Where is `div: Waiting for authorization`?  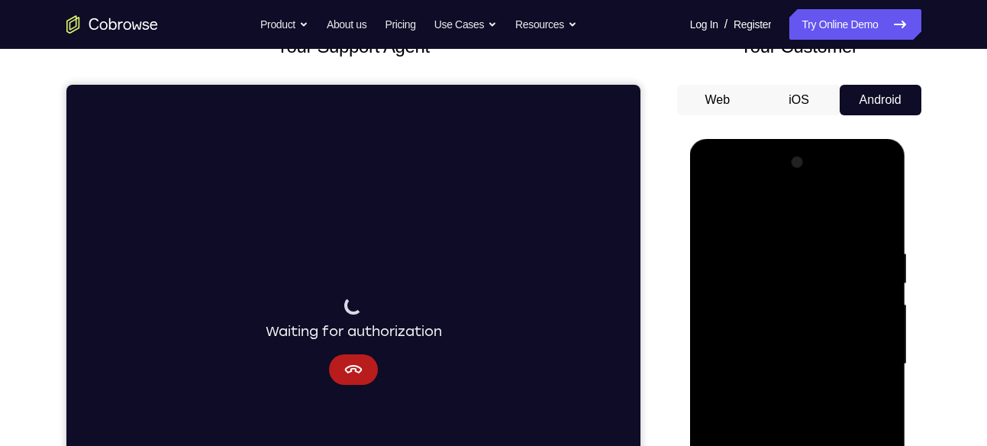 div: Waiting for authorization is located at coordinates (287, 234).